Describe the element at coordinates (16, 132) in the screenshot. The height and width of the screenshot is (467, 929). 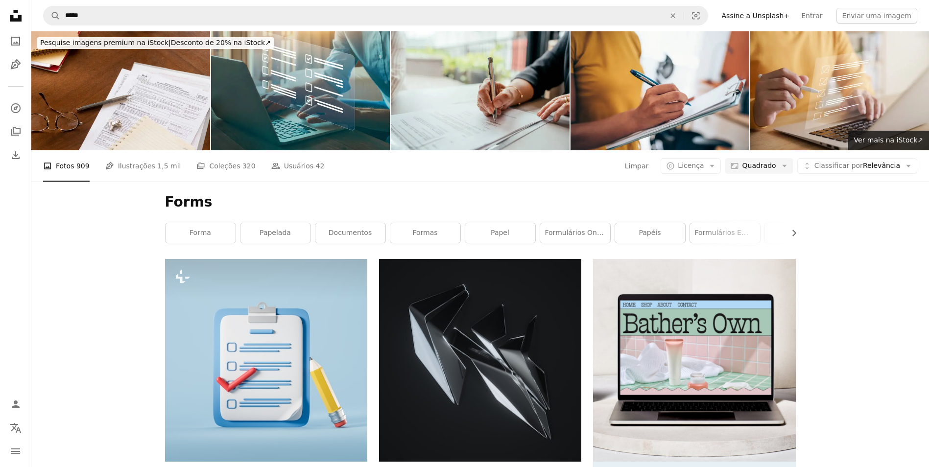
I see `a: Coleções` at that location.